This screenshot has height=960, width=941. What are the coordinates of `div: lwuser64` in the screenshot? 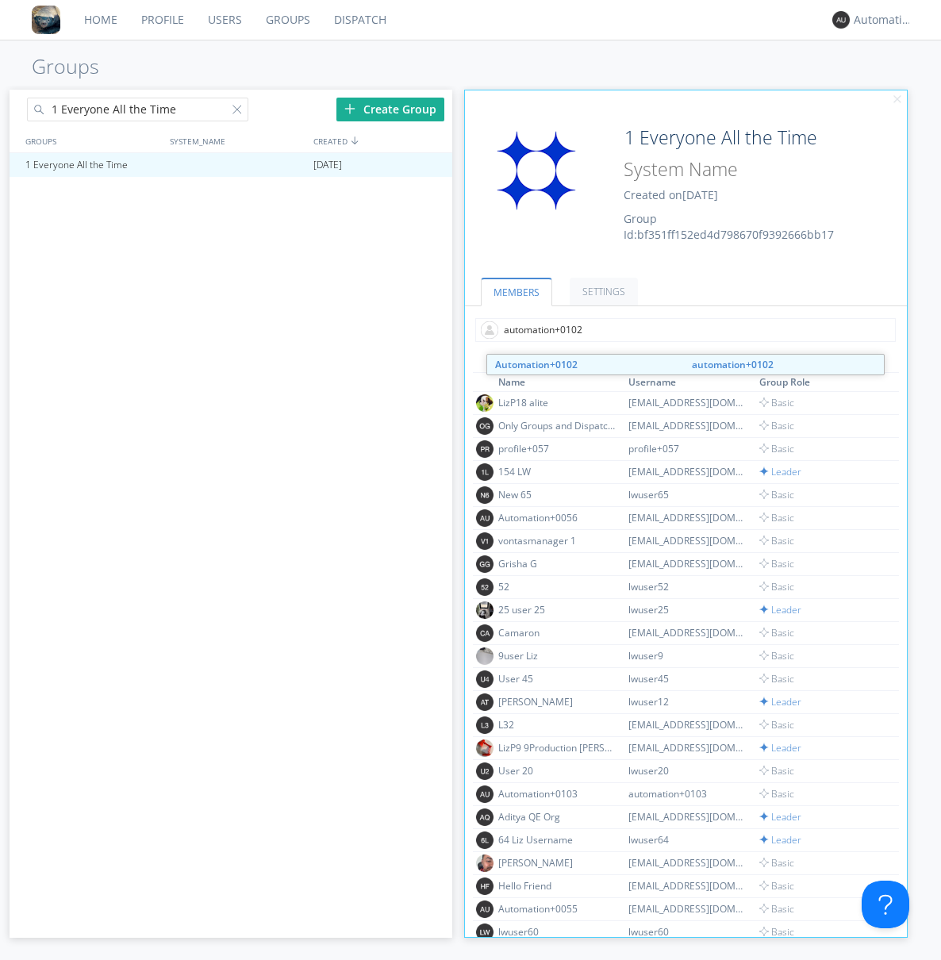 It's located at (688, 839).